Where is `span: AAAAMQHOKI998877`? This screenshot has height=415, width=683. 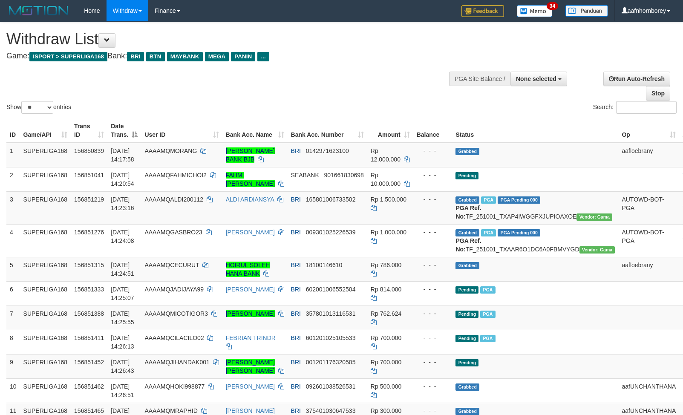 span: AAAAMQHOKI998877 is located at coordinates (174, 387).